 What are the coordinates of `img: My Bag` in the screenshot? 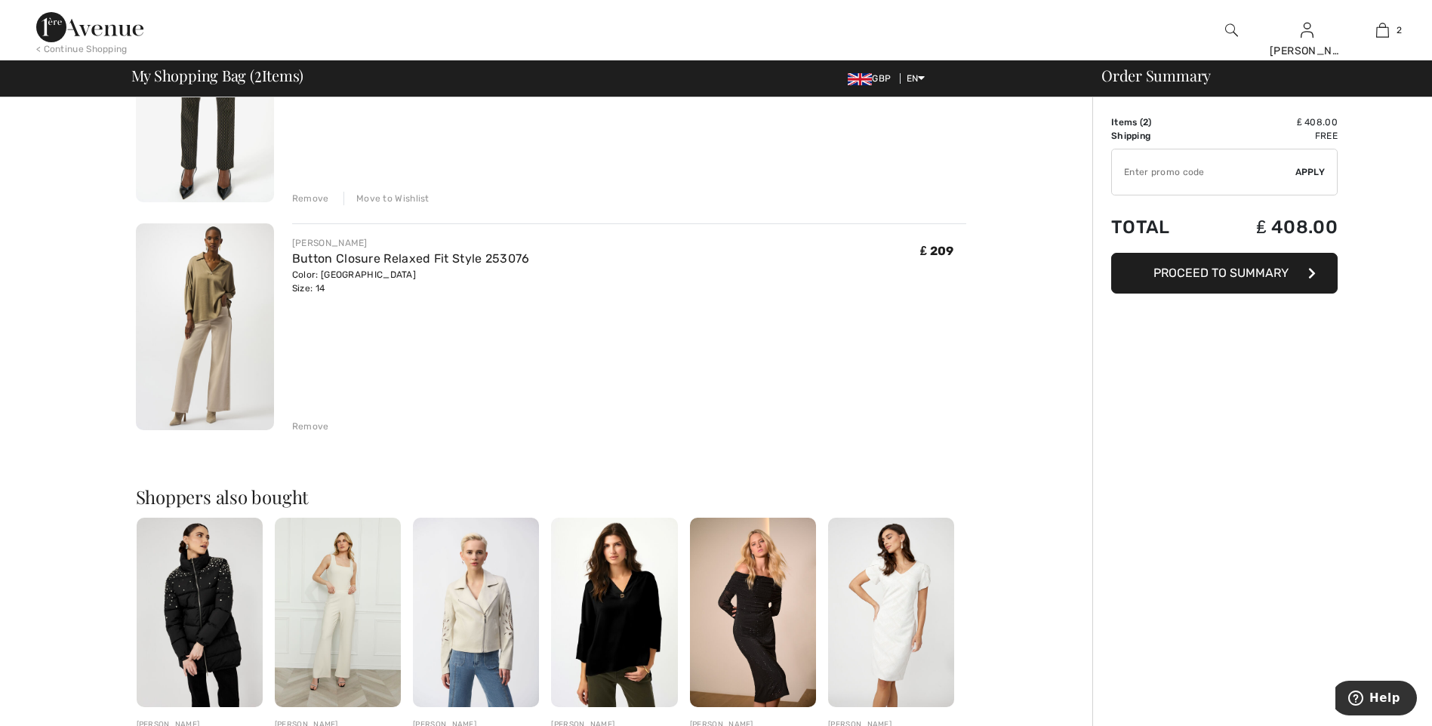 It's located at (1382, 30).